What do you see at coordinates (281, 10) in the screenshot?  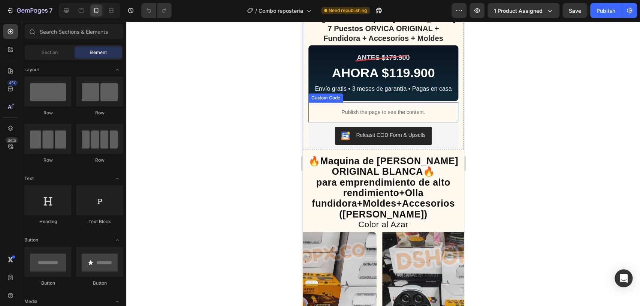 I see `span: Combo reposteria` at bounding box center [281, 10].